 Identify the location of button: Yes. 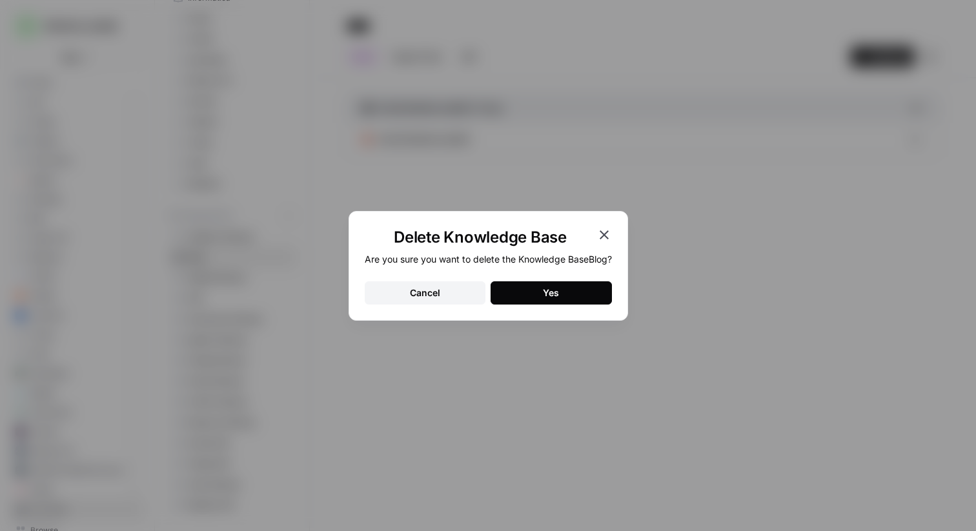
(551, 293).